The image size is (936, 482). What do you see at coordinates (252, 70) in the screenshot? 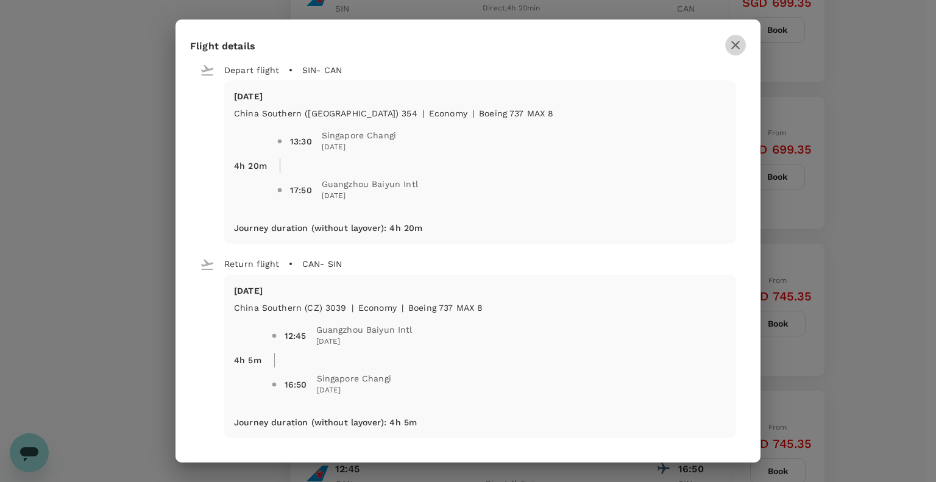
I see `p: Depart flight` at bounding box center [252, 70].